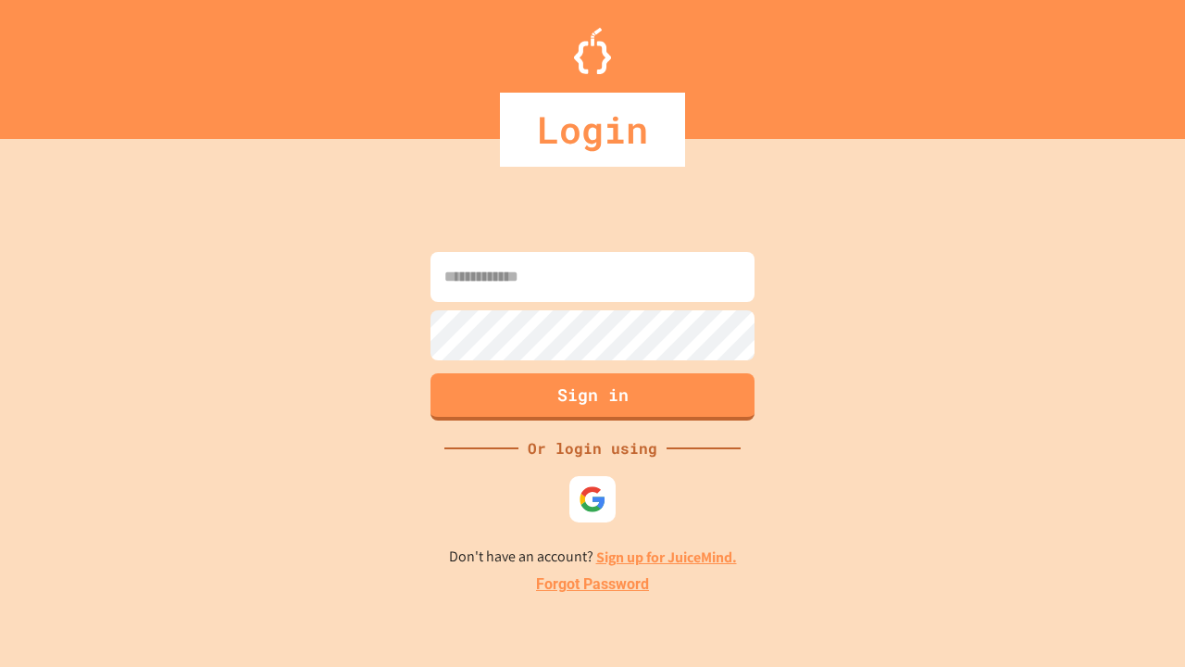  What do you see at coordinates (592, 448) in the screenshot?
I see `div: Or login using` at bounding box center [592, 448].